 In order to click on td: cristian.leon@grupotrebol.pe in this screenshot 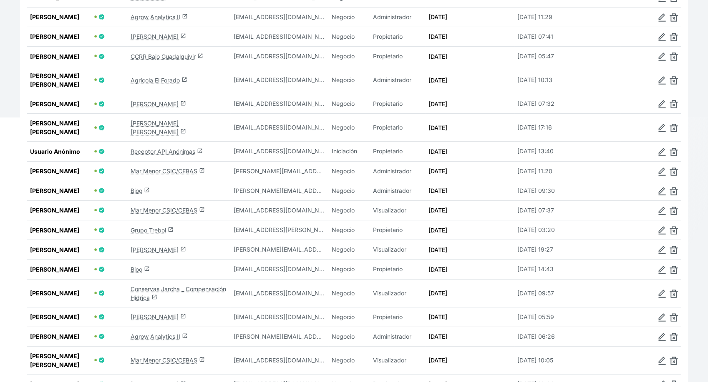, I will do `click(279, 230)`.